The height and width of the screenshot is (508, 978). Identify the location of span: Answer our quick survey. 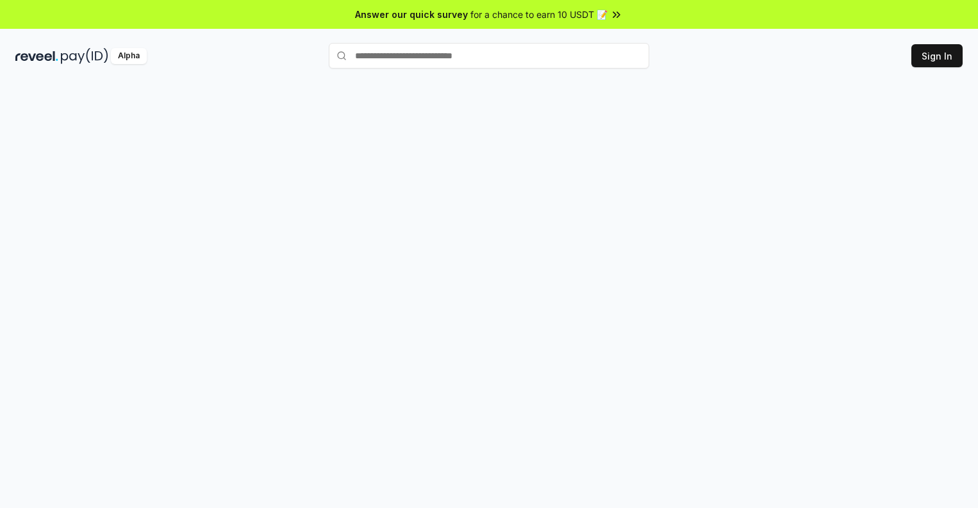
(411, 14).